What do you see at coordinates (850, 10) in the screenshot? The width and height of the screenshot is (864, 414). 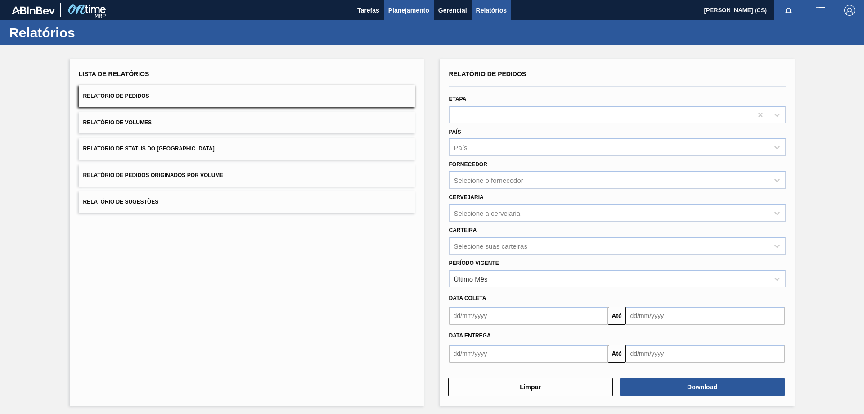 I see `img: Logout` at bounding box center [850, 10].